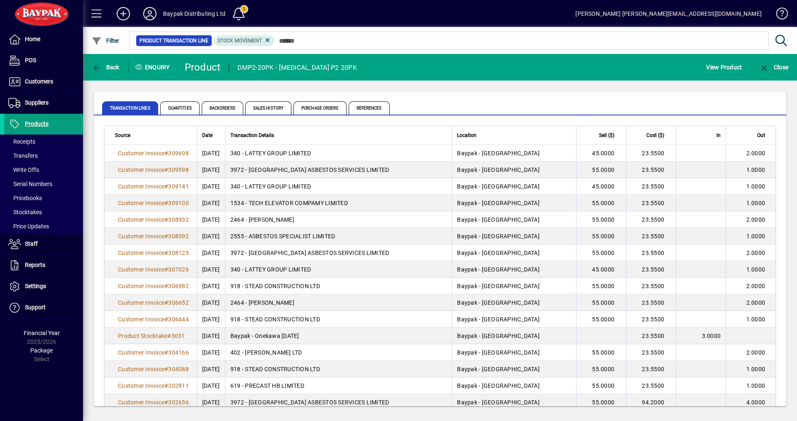  What do you see at coordinates (338, 203) in the screenshot?
I see `td: 1534 - TECH ELEVATOR COMPAMY LIMITED` at bounding box center [338, 203].